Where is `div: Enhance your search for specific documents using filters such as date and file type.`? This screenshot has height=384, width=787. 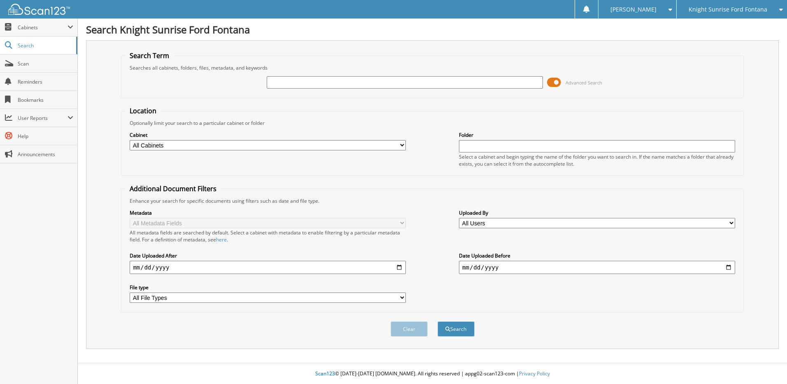 div: Enhance your search for specific documents using filters such as date and file type. is located at coordinates (432, 201).